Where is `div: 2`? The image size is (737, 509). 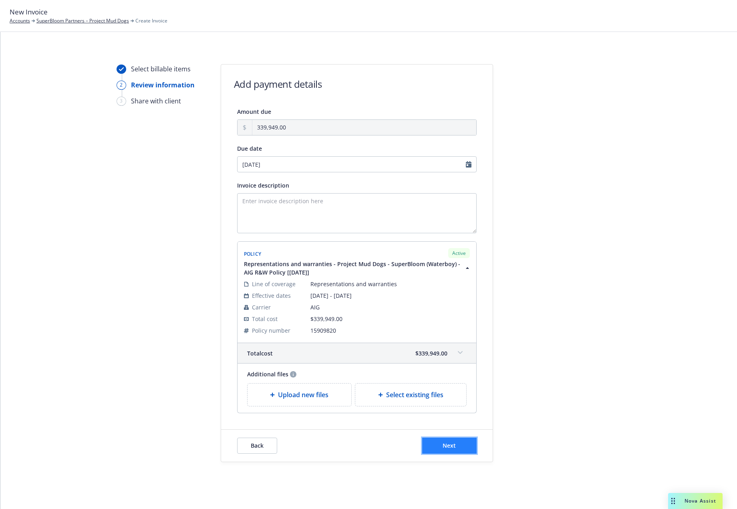
div: 2 is located at coordinates (121, 85).